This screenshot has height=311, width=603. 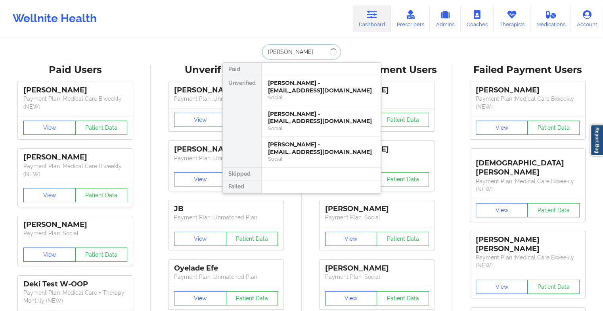 What do you see at coordinates (477, 19) in the screenshot?
I see `a: Coaches` at bounding box center [477, 19].